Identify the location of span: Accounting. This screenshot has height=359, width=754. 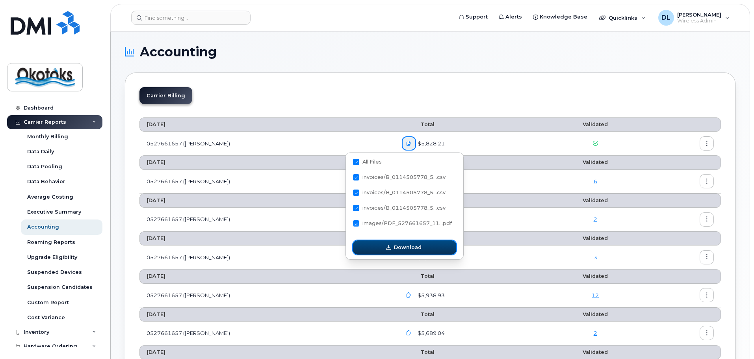
(178, 52).